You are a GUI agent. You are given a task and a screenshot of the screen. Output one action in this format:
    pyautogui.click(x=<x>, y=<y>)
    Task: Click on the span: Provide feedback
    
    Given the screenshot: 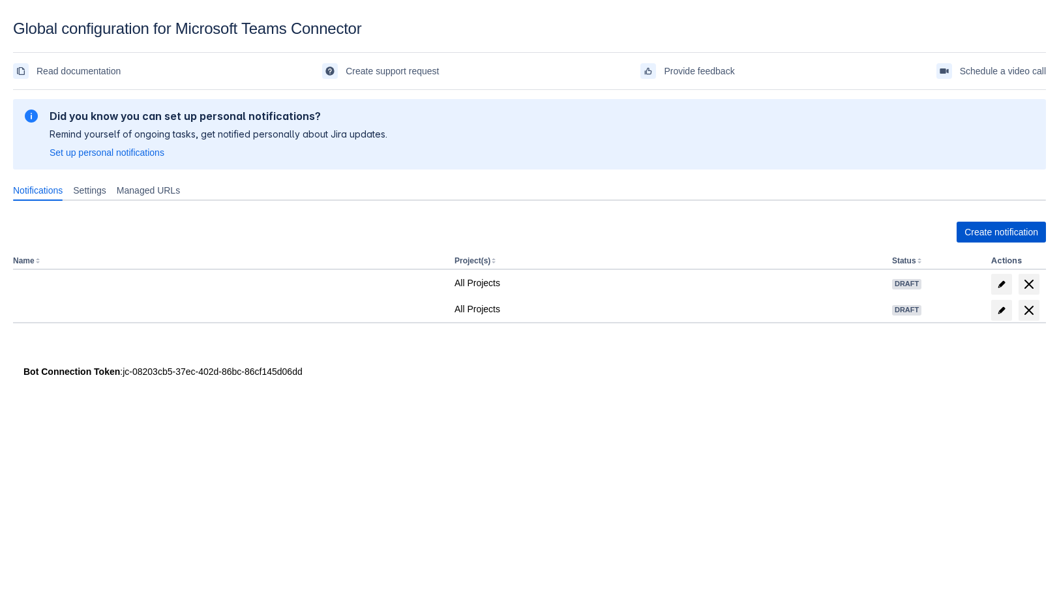 What is the action you would take?
    pyautogui.click(x=699, y=71)
    